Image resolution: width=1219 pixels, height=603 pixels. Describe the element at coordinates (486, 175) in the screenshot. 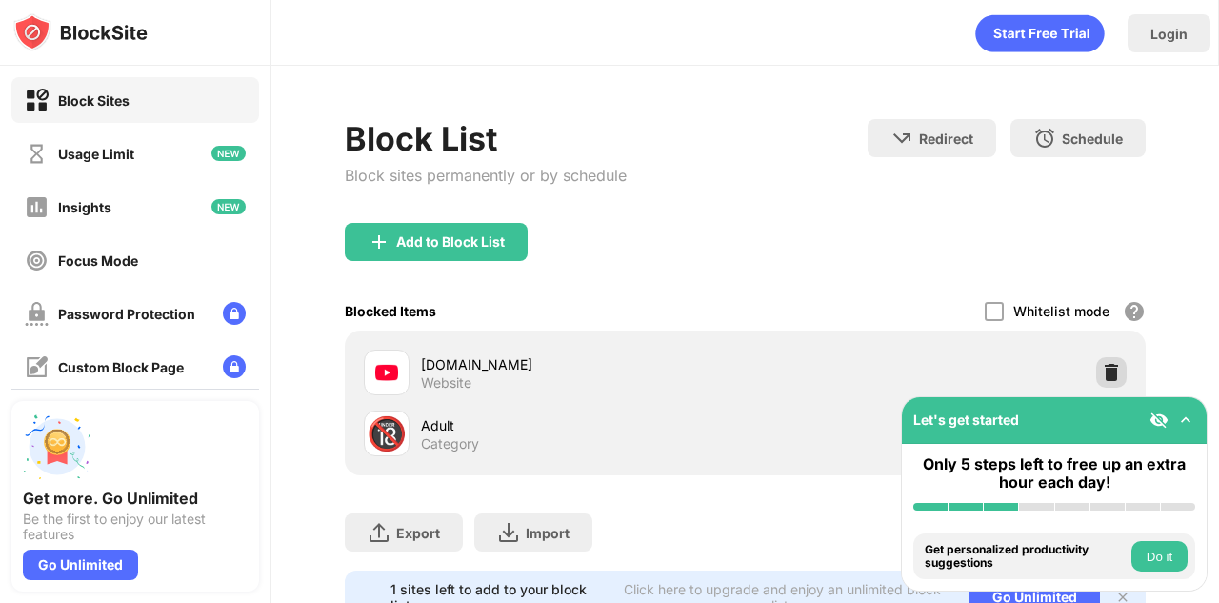

I see `div: Block sites permanently or by schedule` at that location.